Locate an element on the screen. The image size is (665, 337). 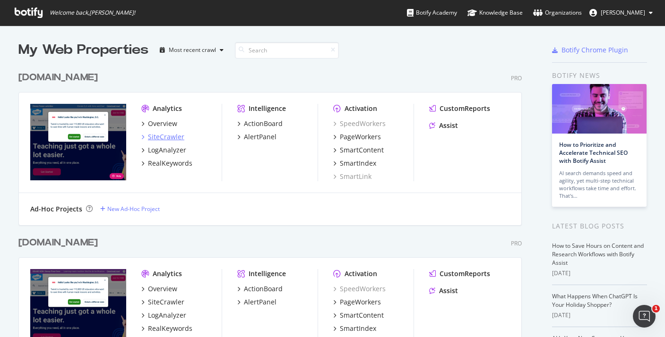
div: New Ad-Hoc Project is located at coordinates (133, 209).